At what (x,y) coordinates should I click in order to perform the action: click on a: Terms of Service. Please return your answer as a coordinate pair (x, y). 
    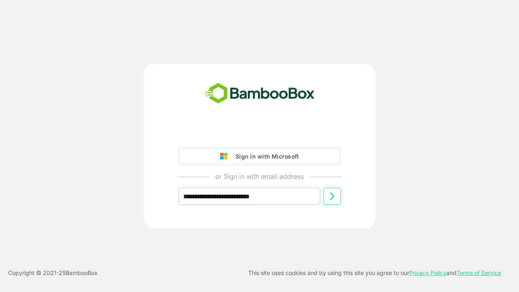
    Looking at the image, I should click on (479, 272).